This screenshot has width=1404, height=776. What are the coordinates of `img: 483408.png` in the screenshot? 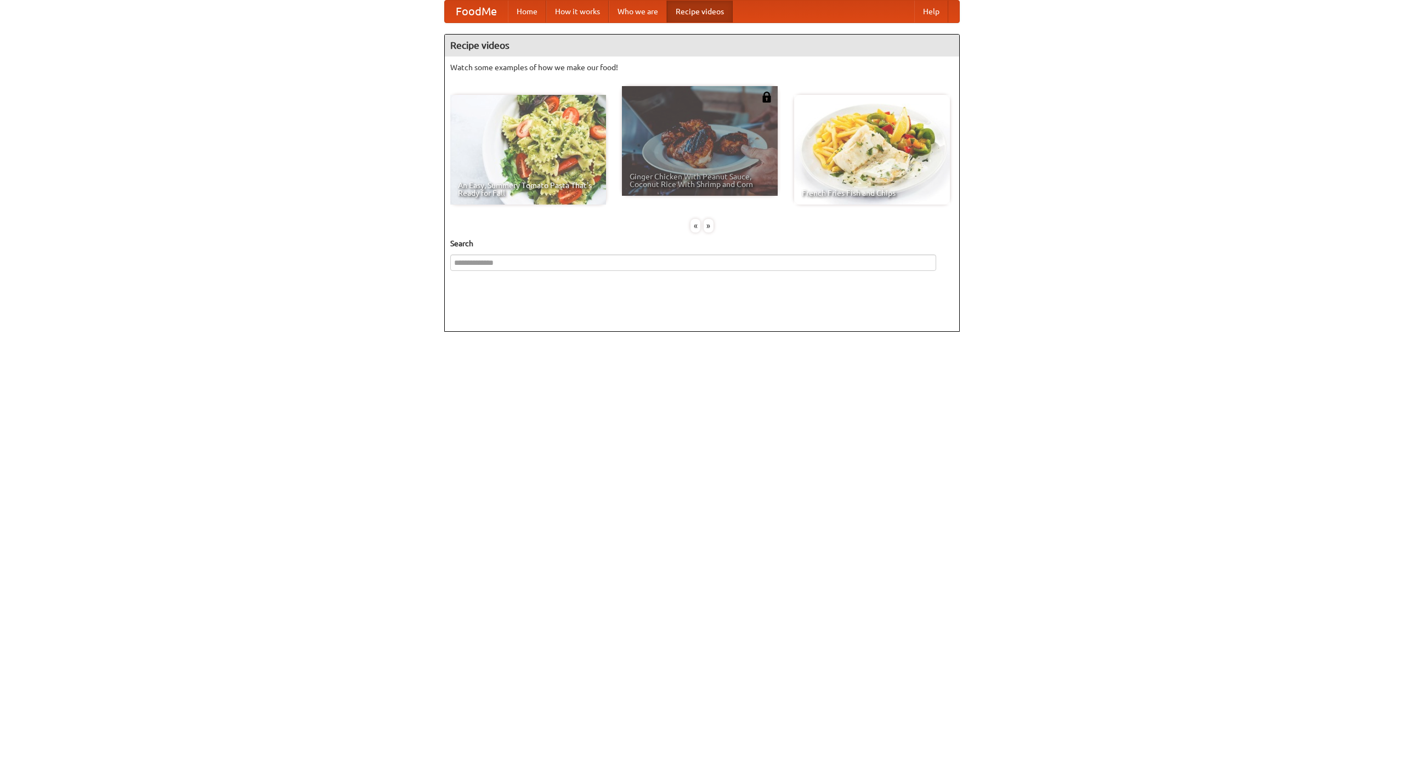 It's located at (767, 97).